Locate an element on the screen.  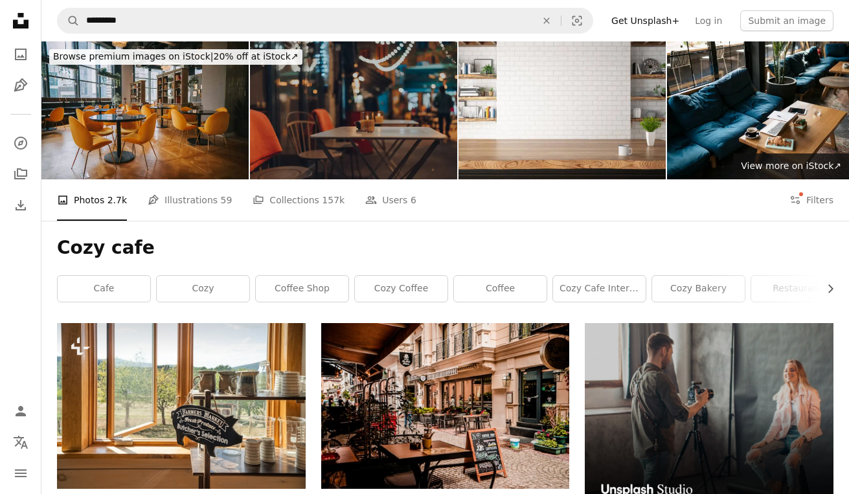
a: cozy bakery is located at coordinates (698, 289).